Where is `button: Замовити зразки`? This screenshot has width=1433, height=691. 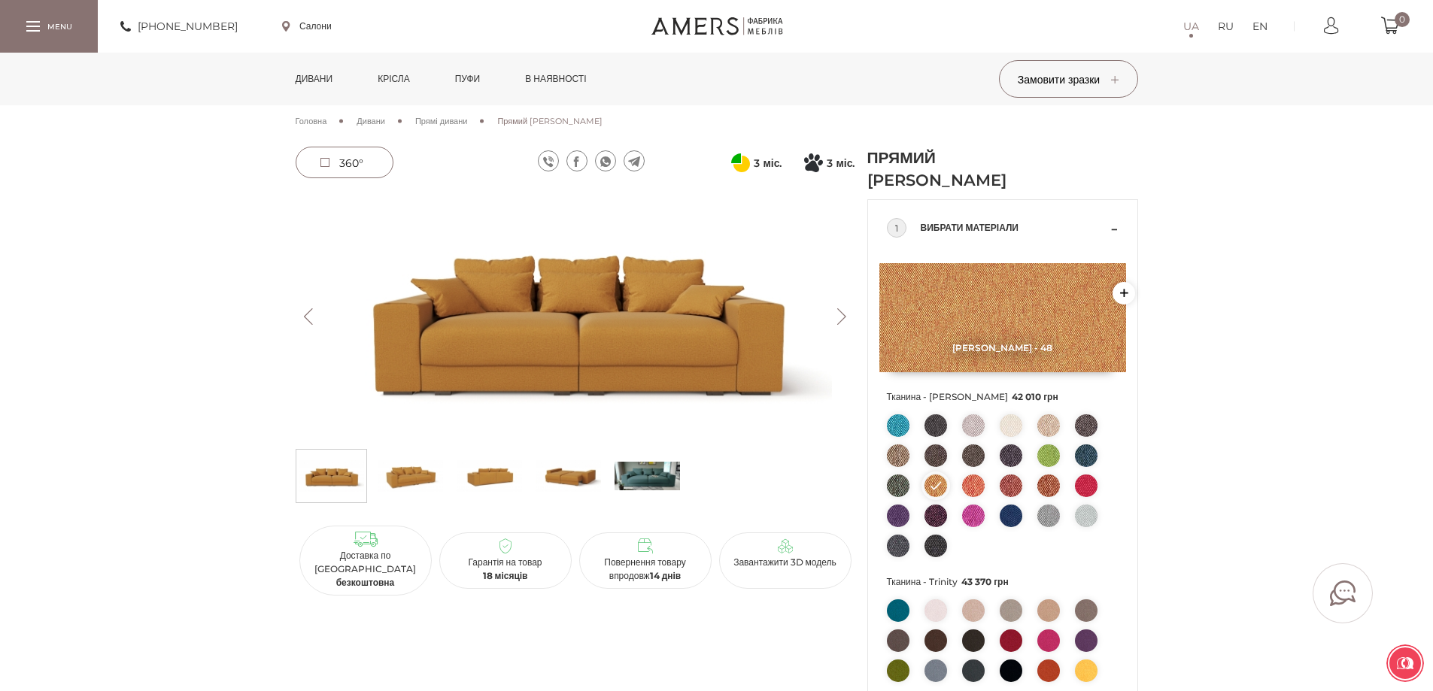 button: Замовити зразки is located at coordinates (1068, 79).